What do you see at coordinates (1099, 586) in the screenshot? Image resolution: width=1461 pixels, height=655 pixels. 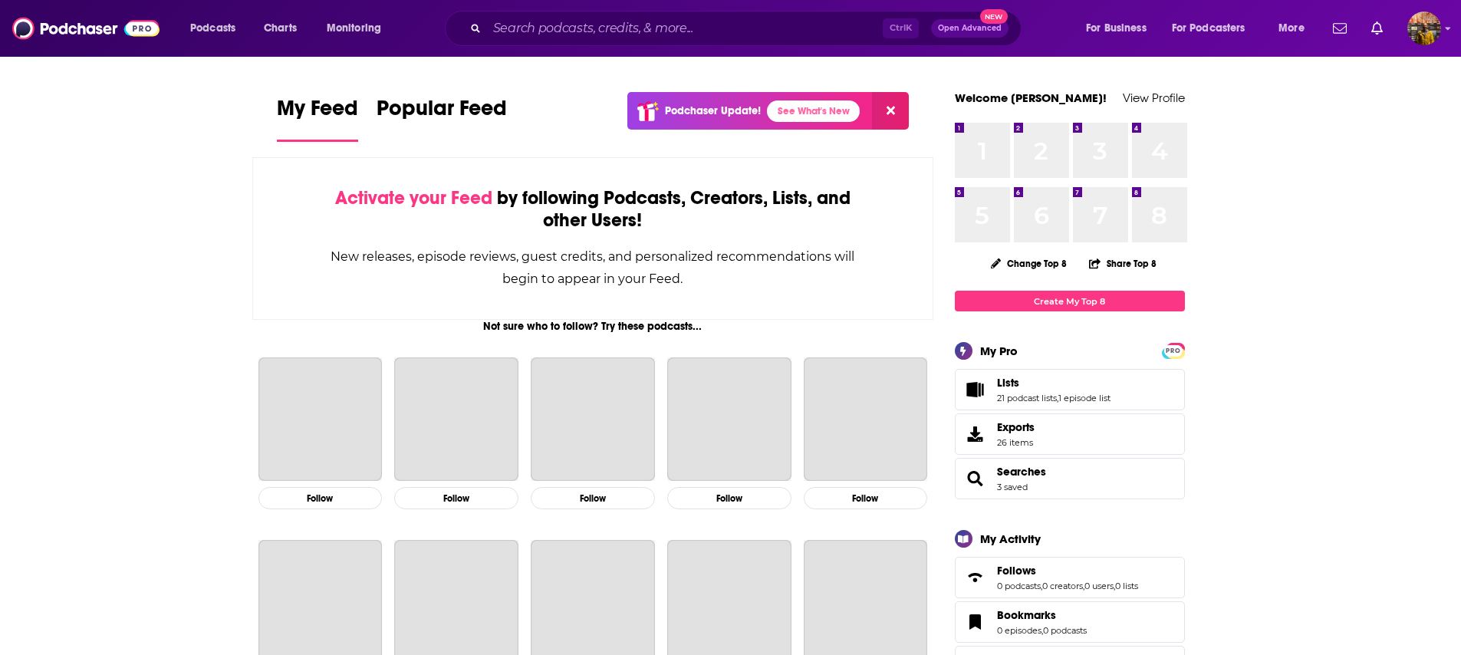 I see `a: 0 users` at bounding box center [1099, 586].